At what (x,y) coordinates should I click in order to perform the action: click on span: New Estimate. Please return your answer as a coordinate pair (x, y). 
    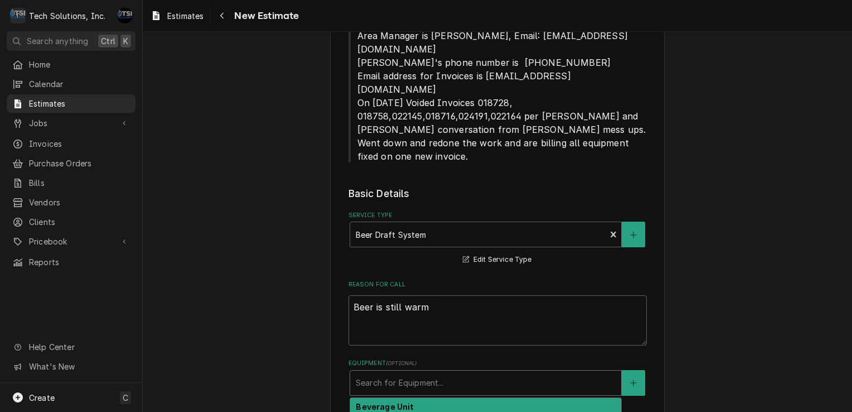
    Looking at the image, I should click on (265, 16).